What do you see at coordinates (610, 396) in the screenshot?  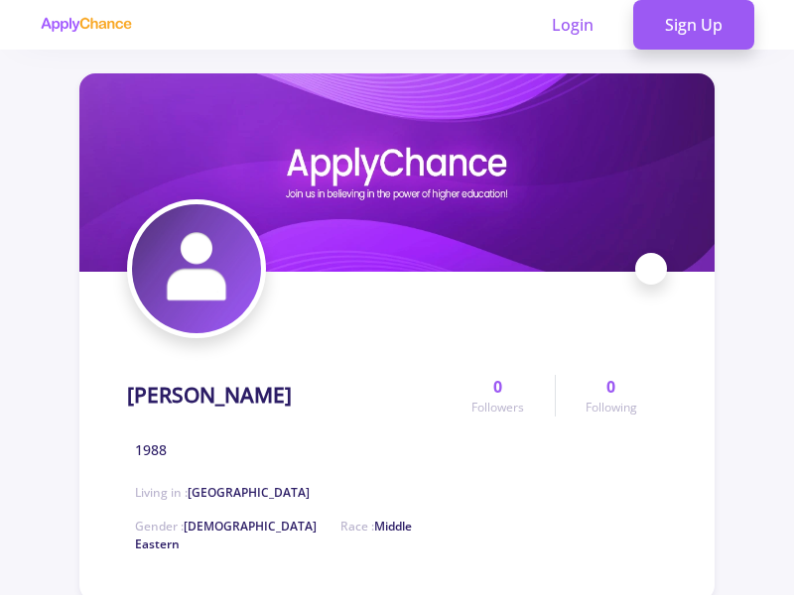 I see `a: 0Following` at bounding box center [610, 396].